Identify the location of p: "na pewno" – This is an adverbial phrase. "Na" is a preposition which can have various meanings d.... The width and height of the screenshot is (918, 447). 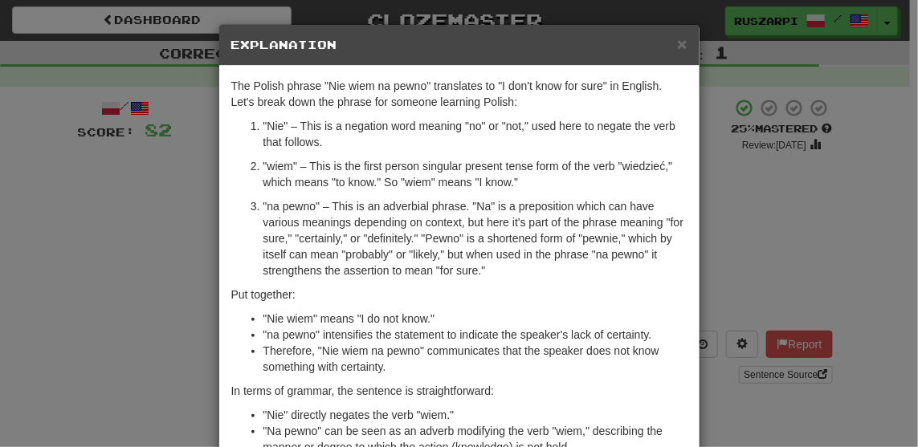
(475, 238).